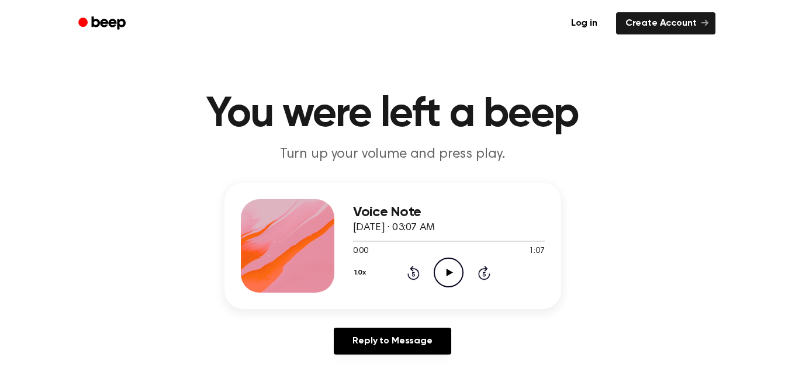  I want to click on a: Log in, so click(584, 23).